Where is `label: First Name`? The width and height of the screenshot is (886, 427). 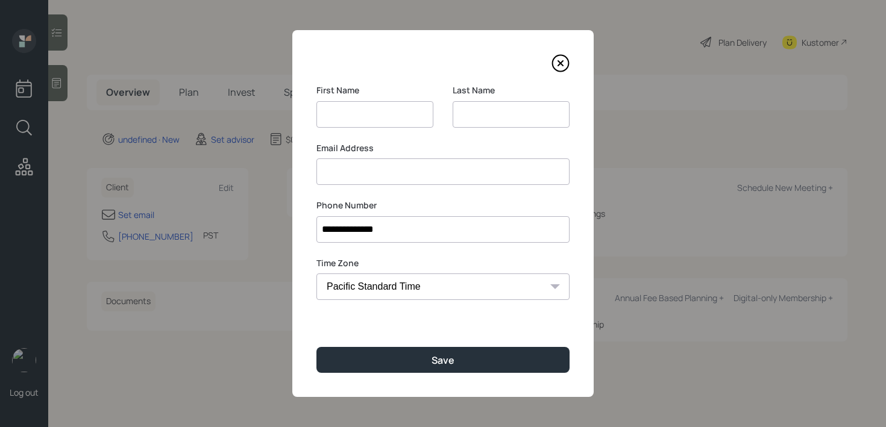
label: First Name is located at coordinates (375, 90).